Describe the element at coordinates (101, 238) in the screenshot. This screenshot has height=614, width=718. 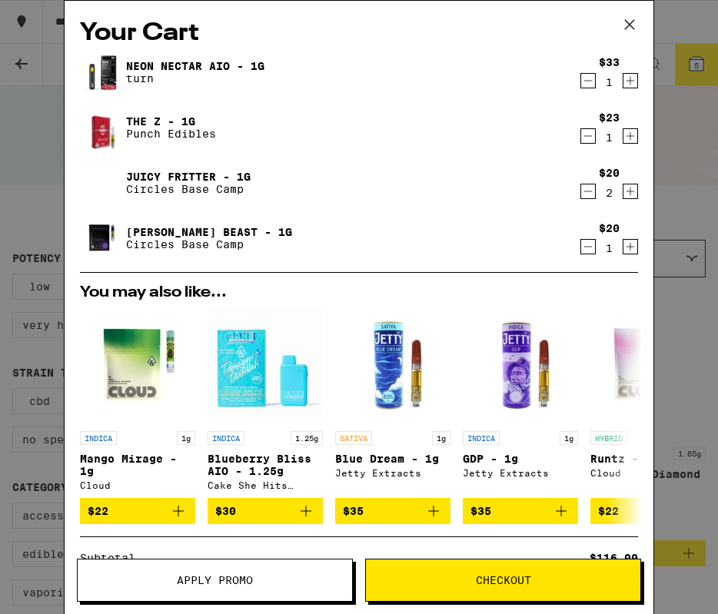
I see `img: Berry Beast - 1g` at that location.